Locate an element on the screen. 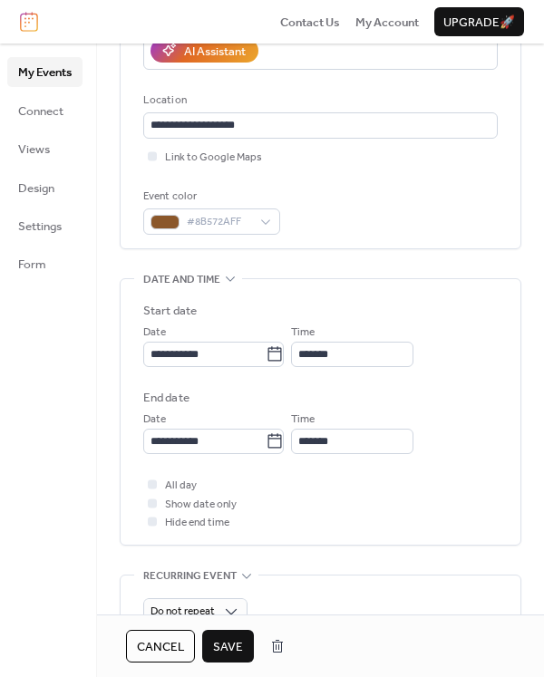 The height and width of the screenshot is (677, 544). span: All day is located at coordinates (180, 486).